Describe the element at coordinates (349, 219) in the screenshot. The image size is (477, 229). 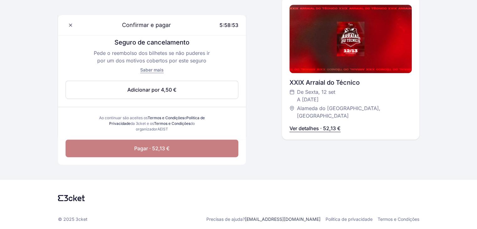
I see `a: Política de privacidade` at that location.